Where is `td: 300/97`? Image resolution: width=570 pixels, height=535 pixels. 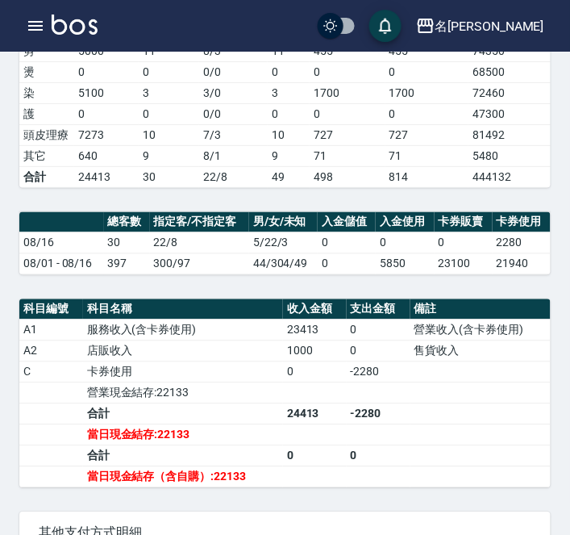 td: 300/97 is located at coordinates (200, 264).